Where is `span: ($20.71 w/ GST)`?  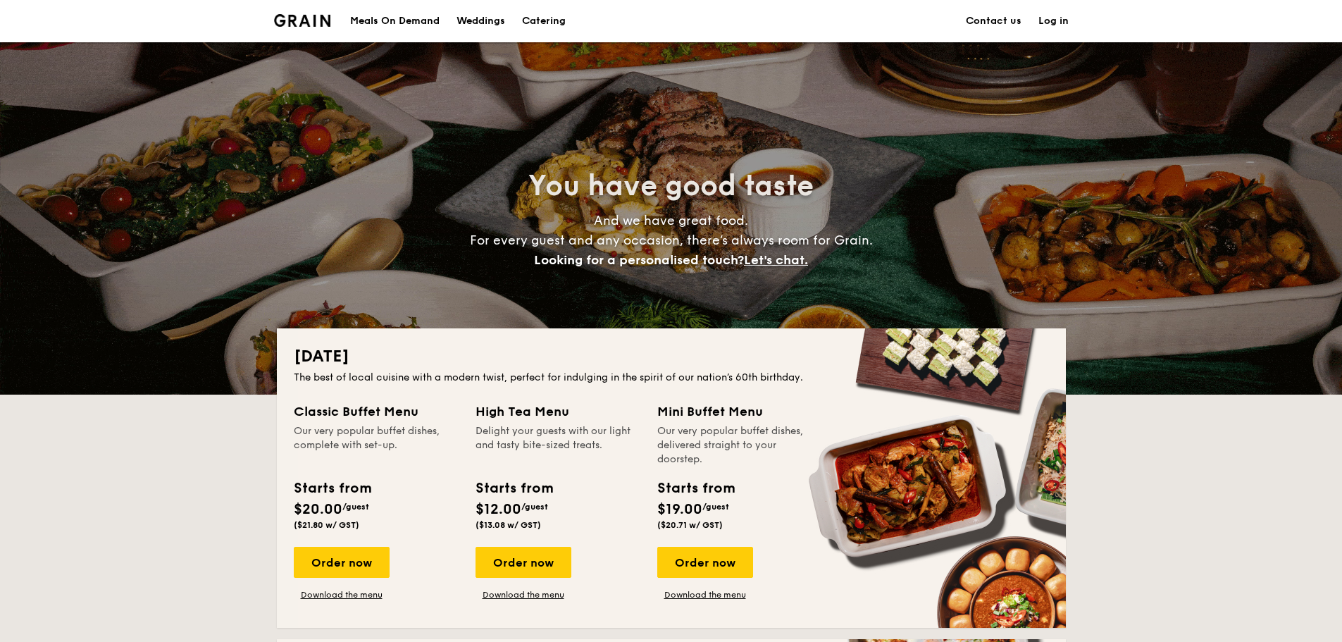
span: ($20.71 w/ GST) is located at coordinates (690, 525).